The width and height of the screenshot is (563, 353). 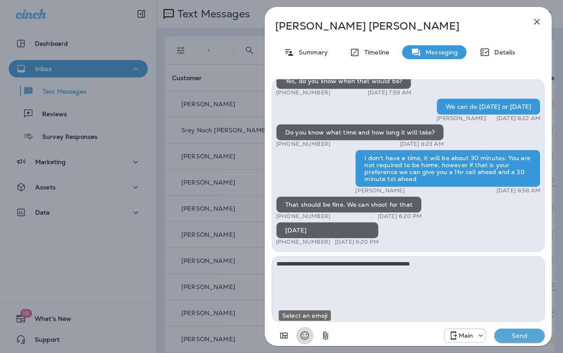 What do you see at coordinates (448, 168) in the screenshot?
I see `div: I don't have a time, it will be about 30 minutes. You are not required to be home, however if tha...` at bounding box center [448, 168].